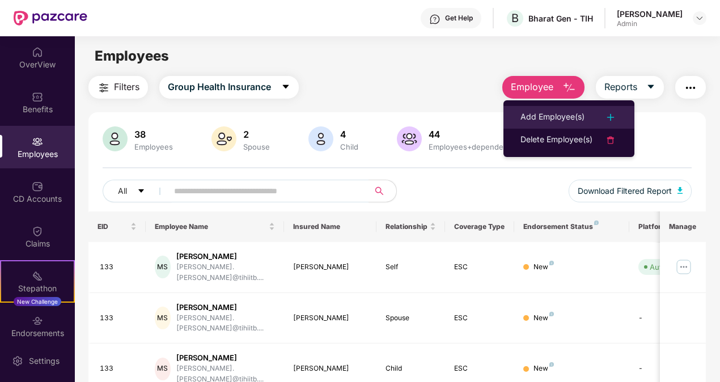 The width and height of the screenshot is (720, 382). I want to click on div: Get Help, so click(459, 18).